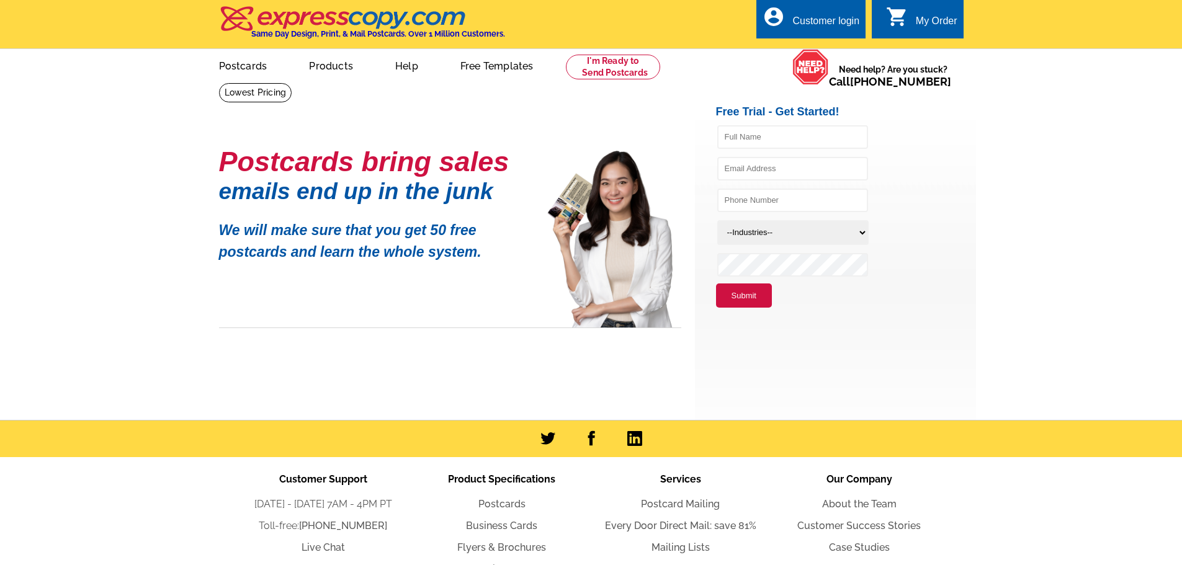 The height and width of the screenshot is (565, 1182). Describe the element at coordinates (680, 525) in the screenshot. I see `a: Every Door Direct Mail: save 81%` at that location.